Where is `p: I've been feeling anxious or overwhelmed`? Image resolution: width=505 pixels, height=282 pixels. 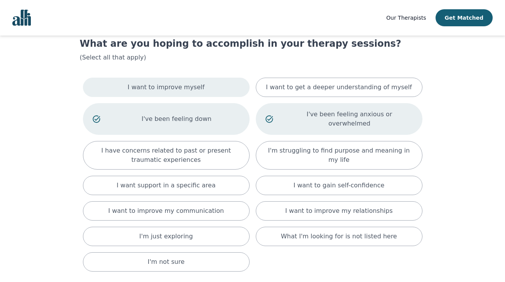 p: I've been feeling anxious or overwhelmed is located at coordinates (350, 119).